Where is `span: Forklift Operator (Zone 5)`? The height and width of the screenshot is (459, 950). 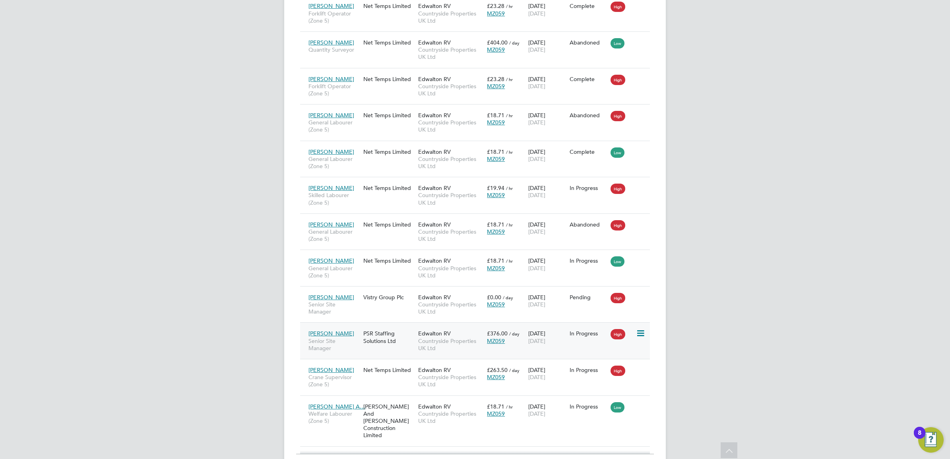 span: Forklift Operator (Zone 5) is located at coordinates (334, 17).